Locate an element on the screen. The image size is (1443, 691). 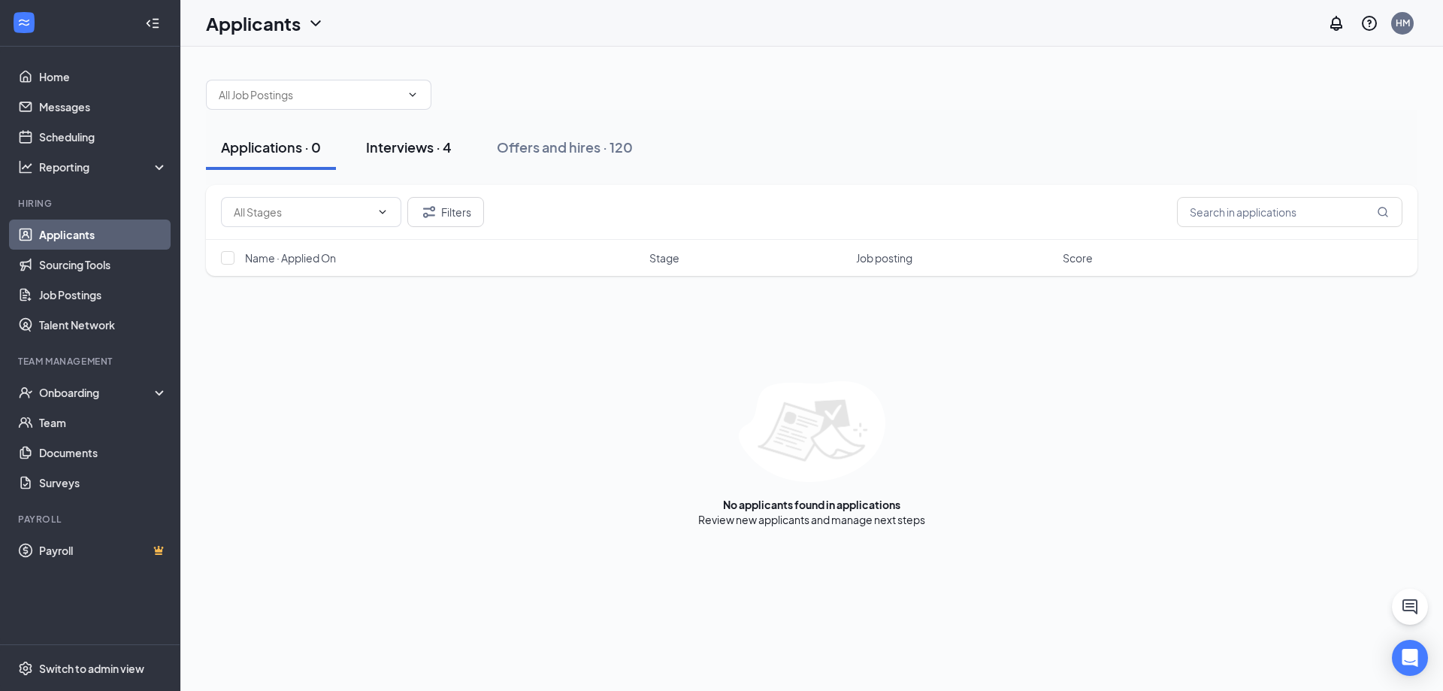
div: Reporting is located at coordinates (104, 167).